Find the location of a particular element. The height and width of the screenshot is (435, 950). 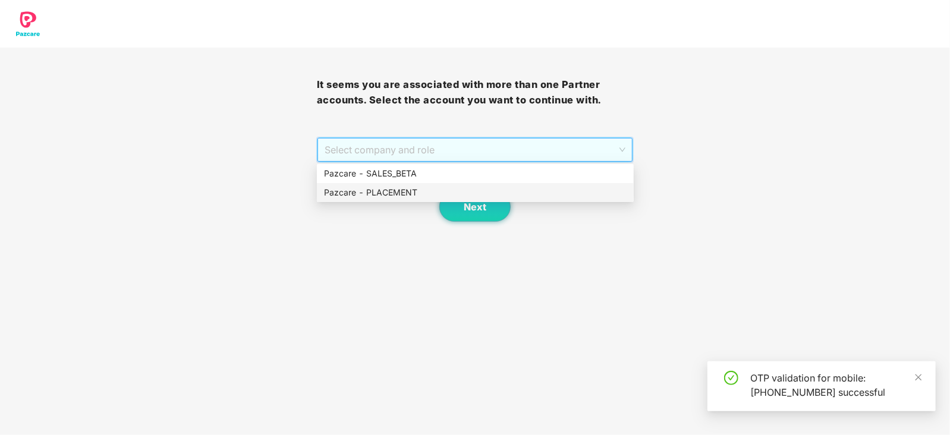

span: Select company and role is located at coordinates (475, 150).